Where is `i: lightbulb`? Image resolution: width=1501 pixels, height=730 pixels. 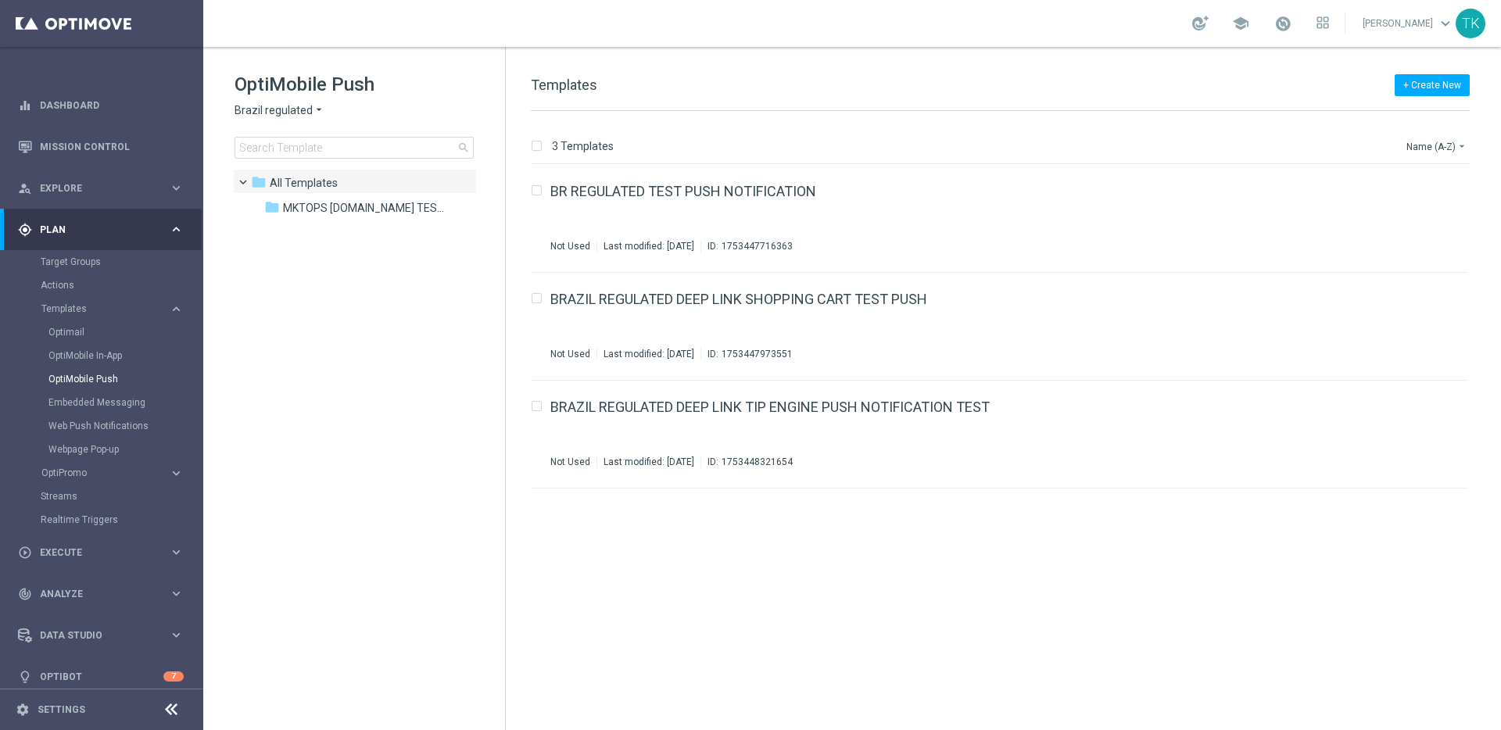 i: lightbulb is located at coordinates (25, 677).